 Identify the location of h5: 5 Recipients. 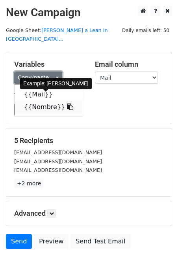
(89, 140).